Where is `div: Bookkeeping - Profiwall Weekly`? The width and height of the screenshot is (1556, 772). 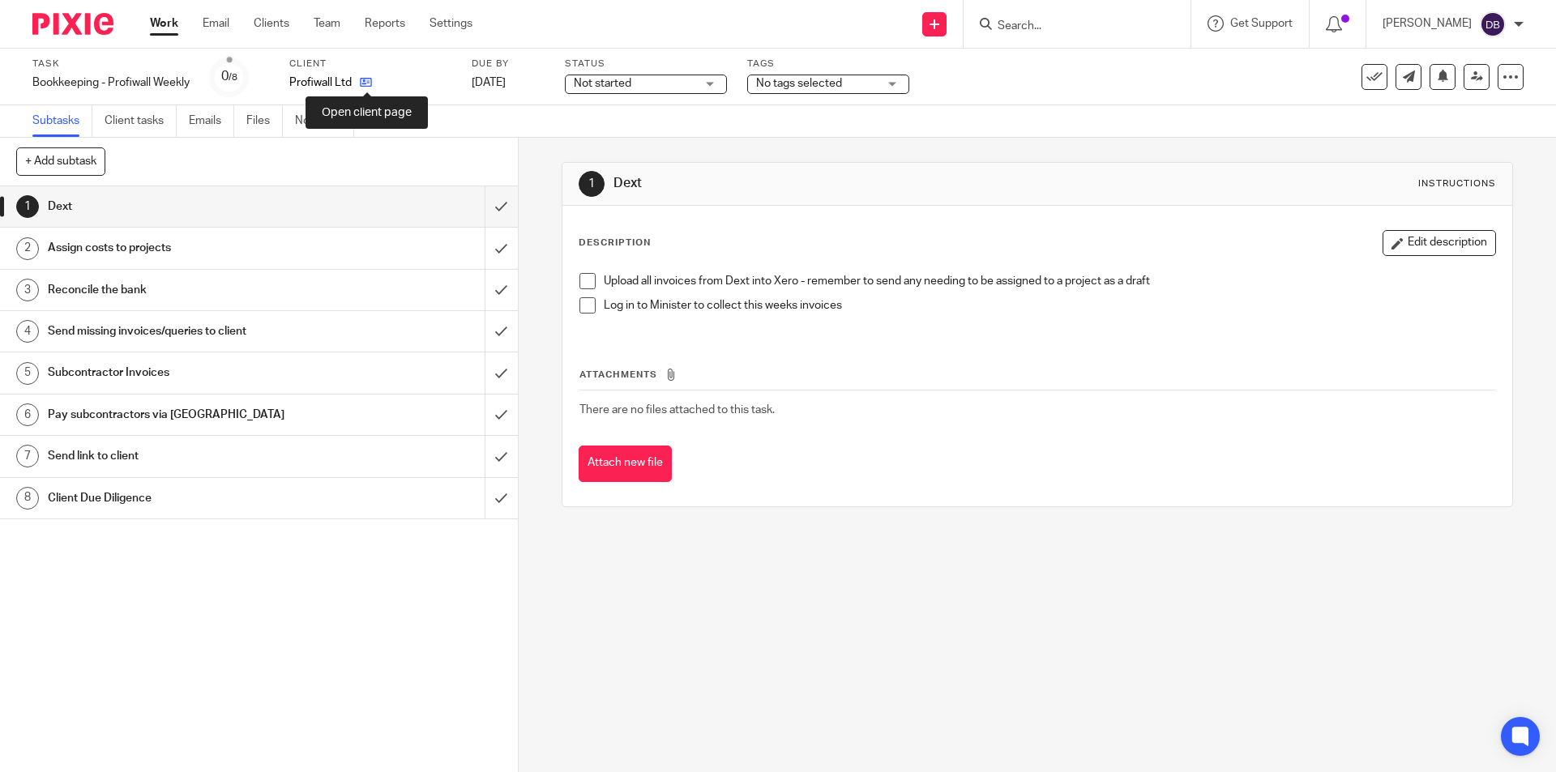
div: Bookkeeping - Profiwall Weekly is located at coordinates (111, 83).